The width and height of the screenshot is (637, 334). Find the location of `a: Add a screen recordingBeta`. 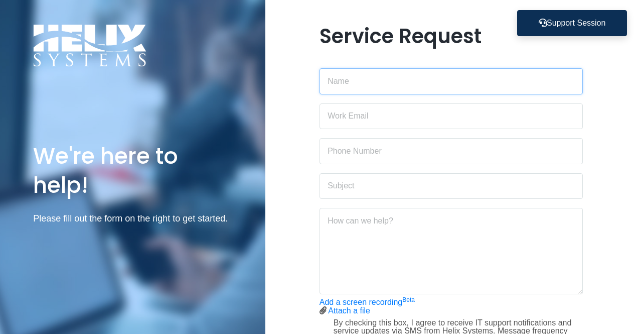

a: Add a screen recordingBeta is located at coordinates (367, 302).